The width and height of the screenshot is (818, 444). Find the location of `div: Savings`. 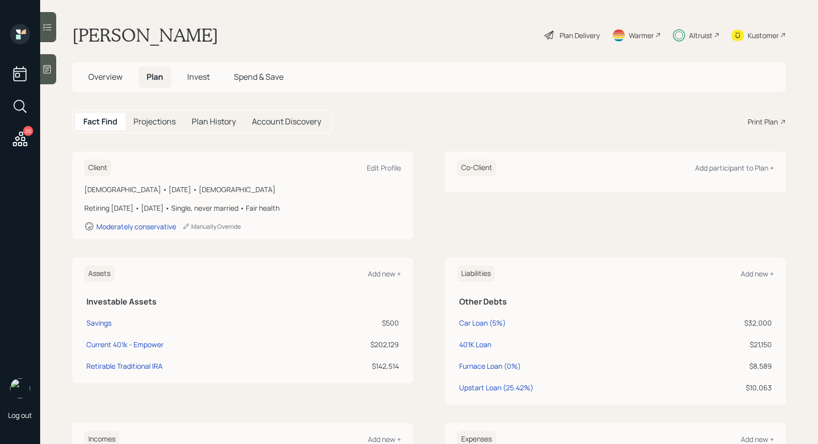

div: Savings is located at coordinates (99, 323).